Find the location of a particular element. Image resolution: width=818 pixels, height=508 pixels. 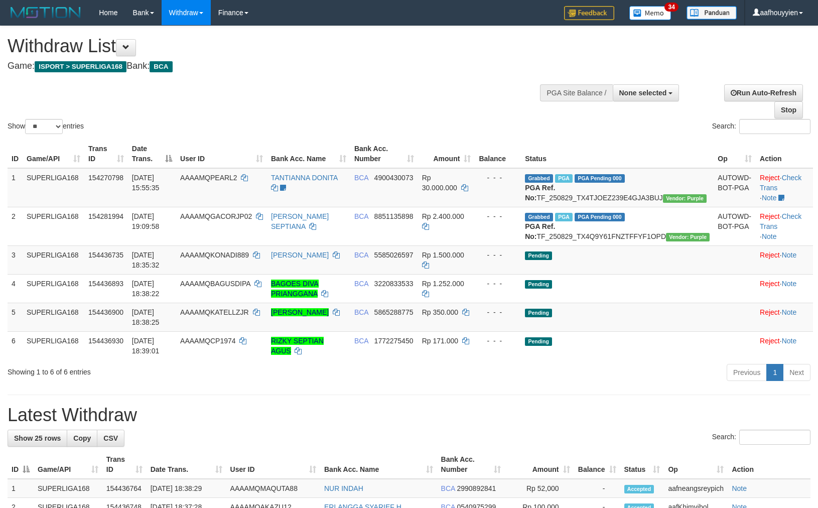

span: 154270798 is located at coordinates (106, 178).